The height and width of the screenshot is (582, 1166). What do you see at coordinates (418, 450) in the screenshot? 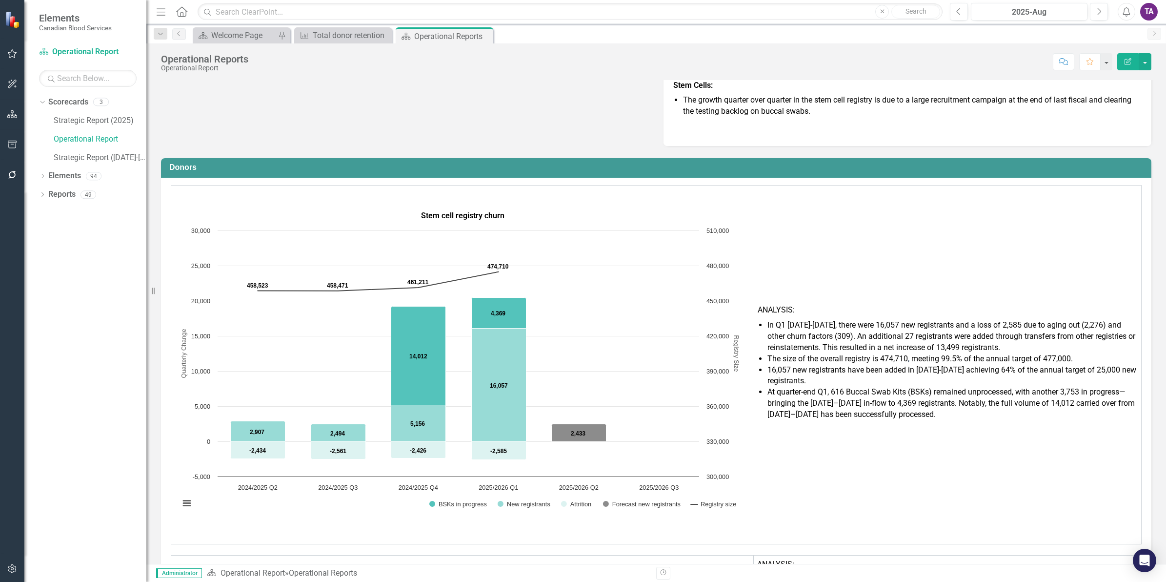
I see `text: -2,426` at bounding box center [418, 450].